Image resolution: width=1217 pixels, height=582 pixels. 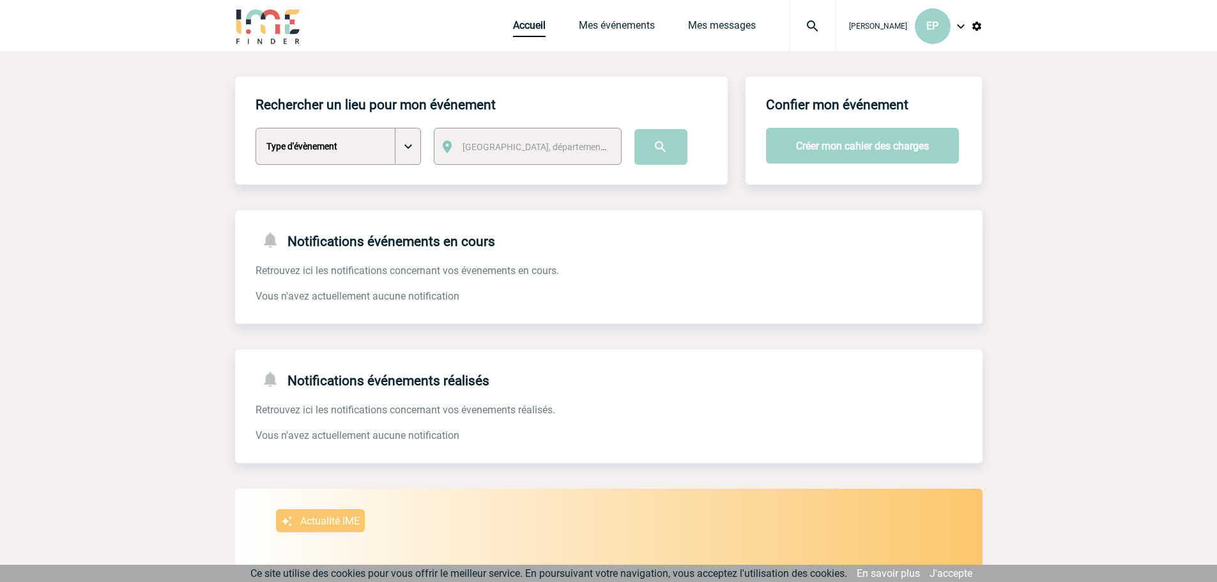 I want to click on h4: Notifications événements réalisés, so click(x=372, y=379).